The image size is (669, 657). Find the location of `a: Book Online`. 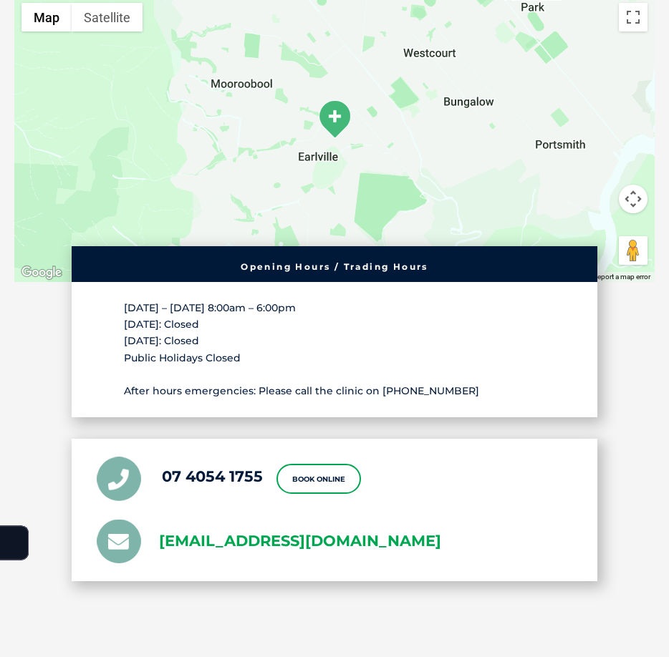

a: Book Online is located at coordinates (319, 479).